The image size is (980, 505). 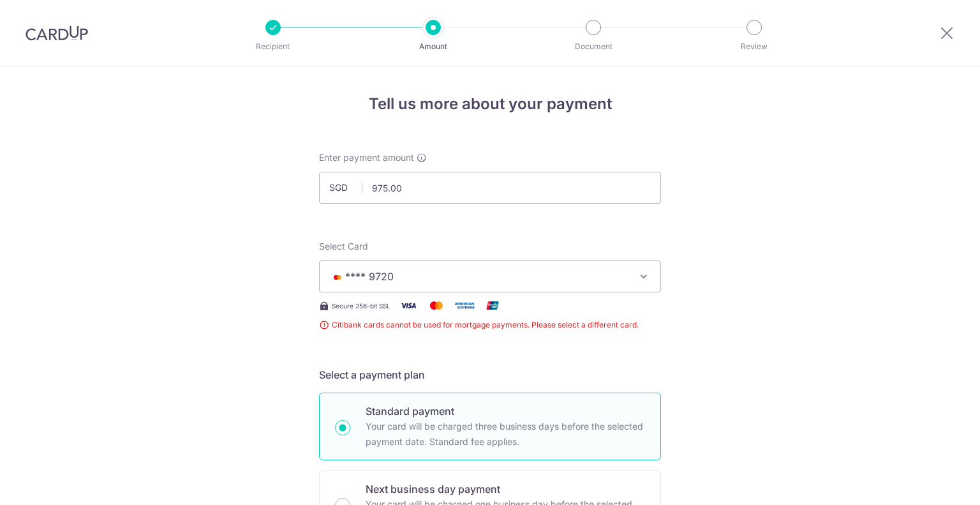 What do you see at coordinates (346, 188) in the screenshot?
I see `span: SGD` at bounding box center [346, 188].